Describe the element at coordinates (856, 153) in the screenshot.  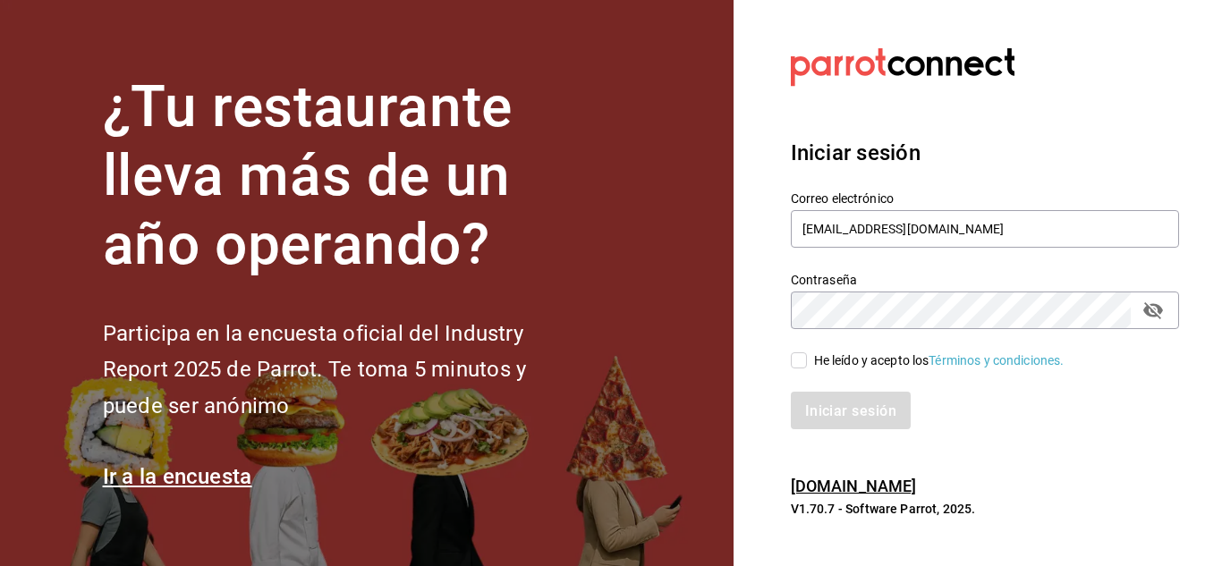
I see `font: Iniciar sesión` at that location.